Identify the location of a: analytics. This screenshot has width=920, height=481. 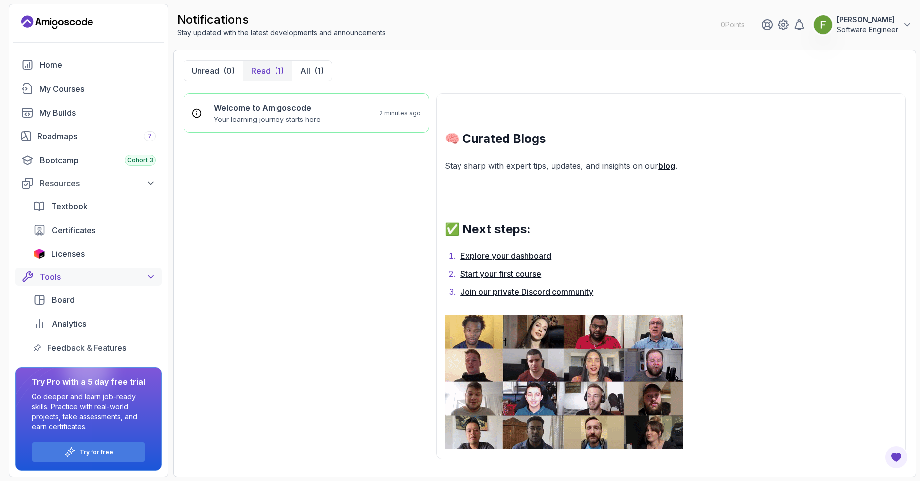
(95, 323).